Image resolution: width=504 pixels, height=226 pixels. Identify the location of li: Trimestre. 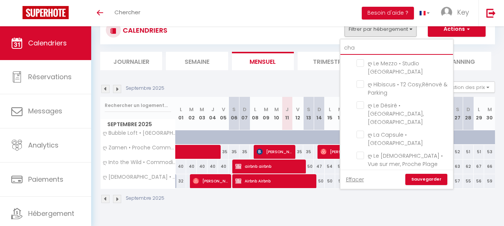
(329, 61).